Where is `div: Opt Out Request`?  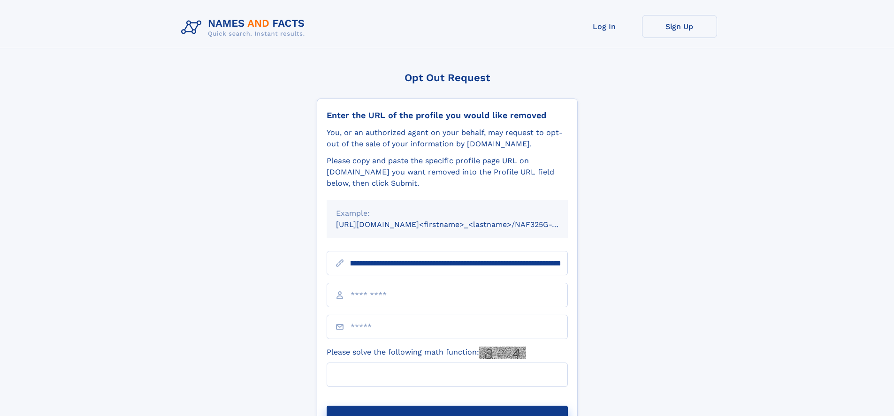 div: Opt Out Request is located at coordinates (447, 77).